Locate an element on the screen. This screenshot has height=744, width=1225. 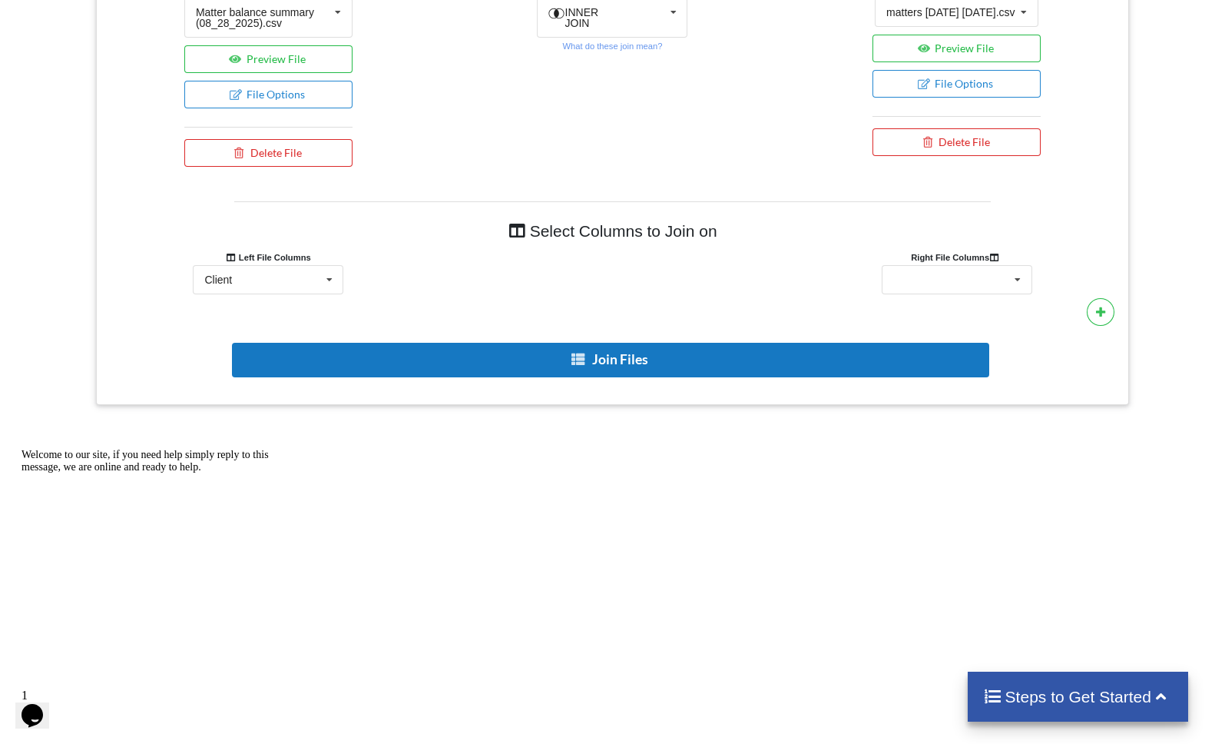
div: Client is located at coordinates (218, 280).